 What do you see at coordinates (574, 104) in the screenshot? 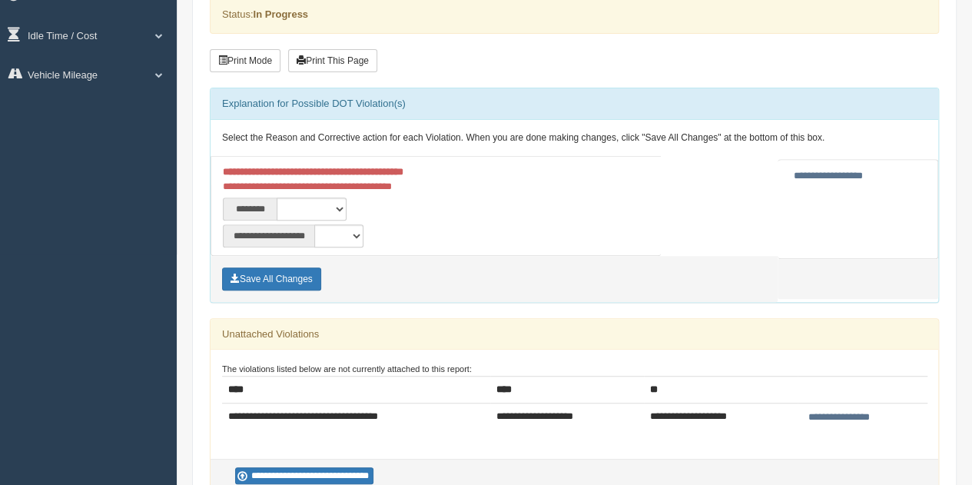
I see `div: Explanation for Possible DOT Violation(s)` at bounding box center [574, 104].